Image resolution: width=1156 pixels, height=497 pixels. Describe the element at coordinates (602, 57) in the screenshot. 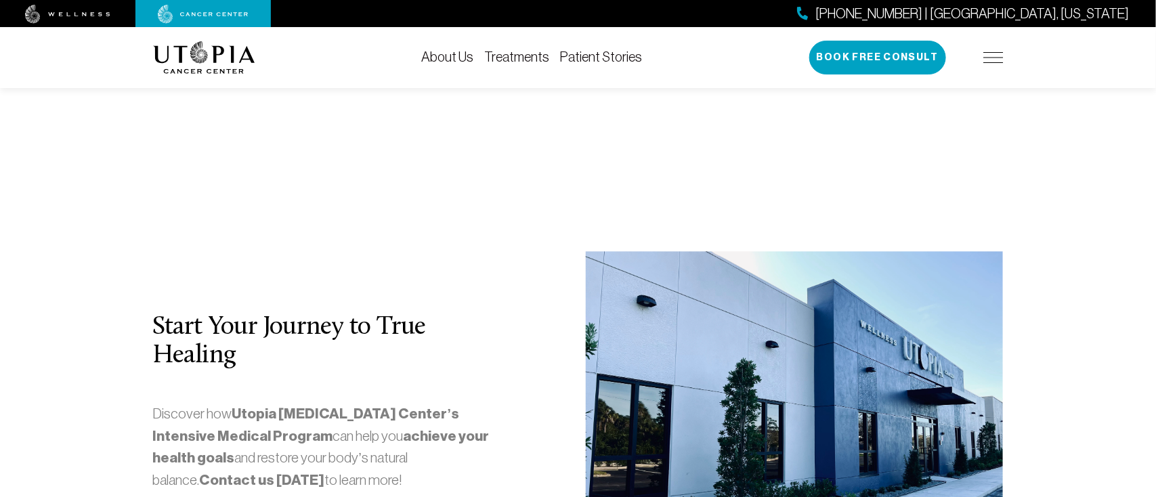

I see `a: Patient Stories` at that location.